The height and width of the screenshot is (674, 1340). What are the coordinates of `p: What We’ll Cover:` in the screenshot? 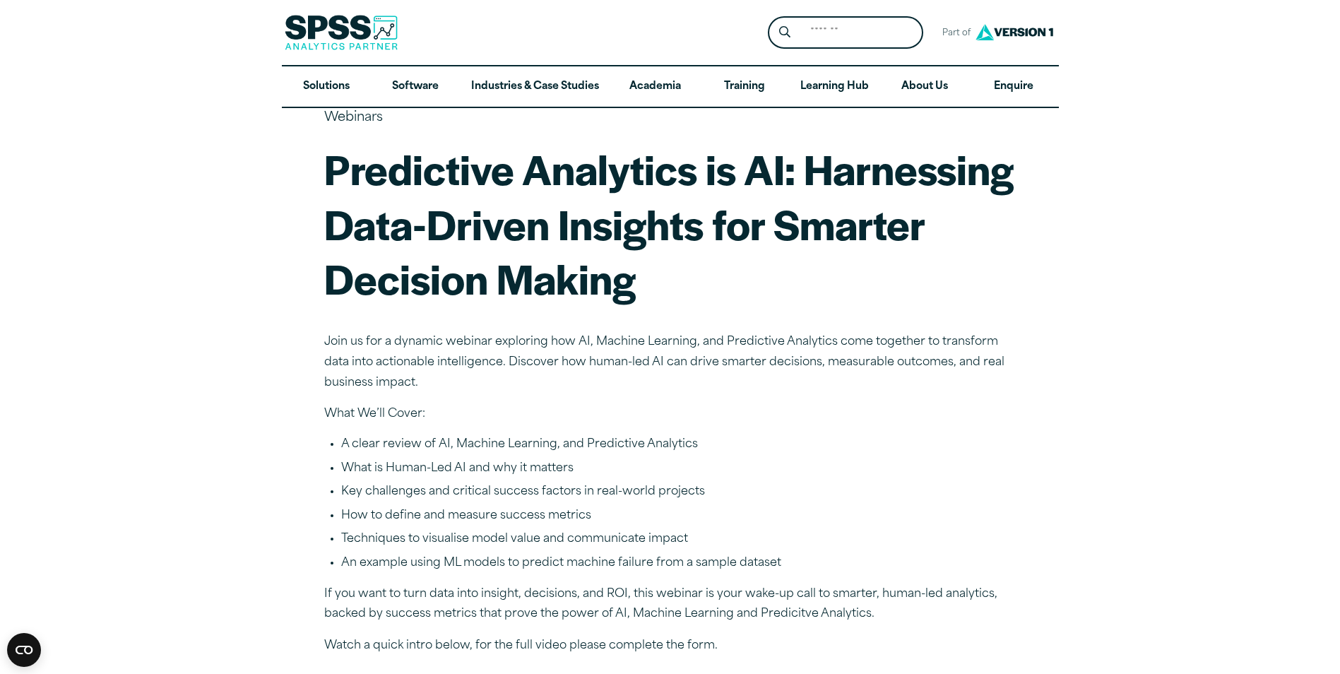 It's located at (671, 414).